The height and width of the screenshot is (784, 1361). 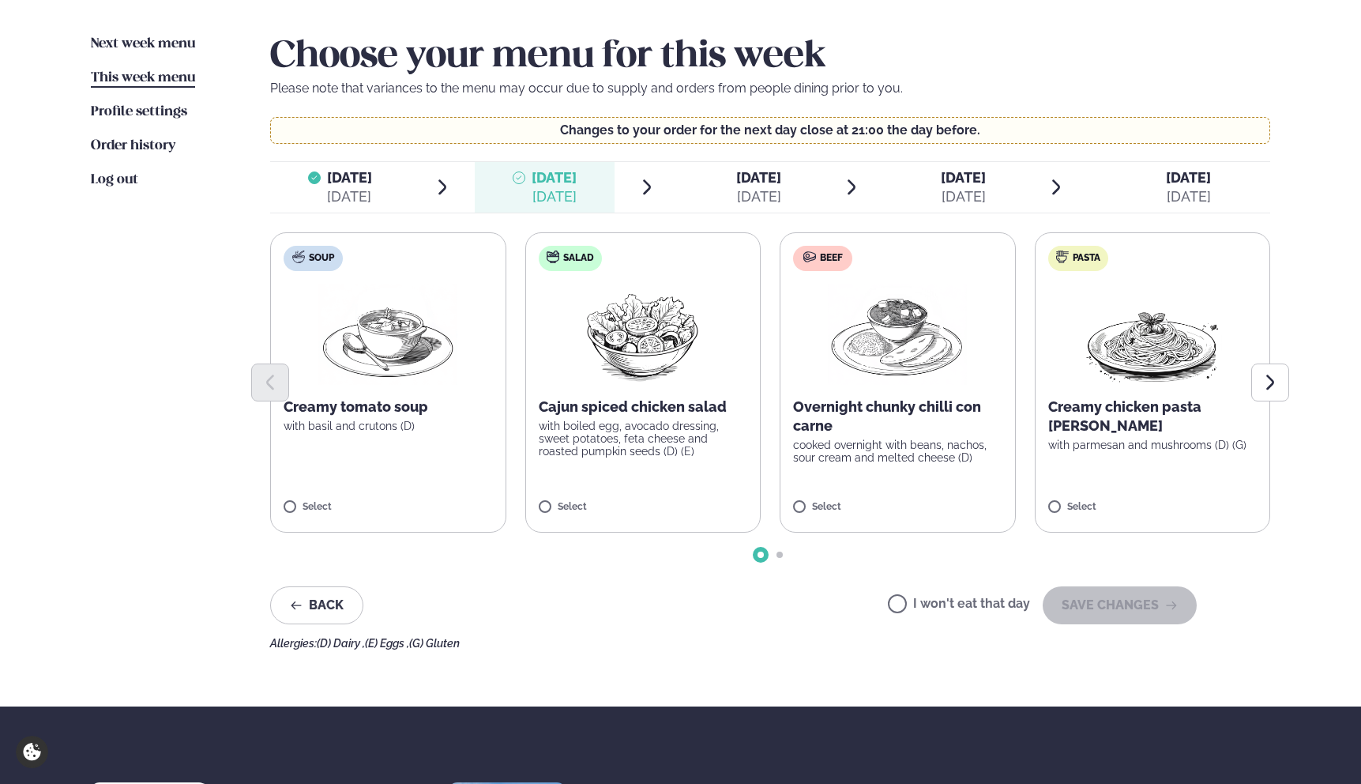 I want to click on h2: Choose your menu for this week, so click(x=770, y=57).